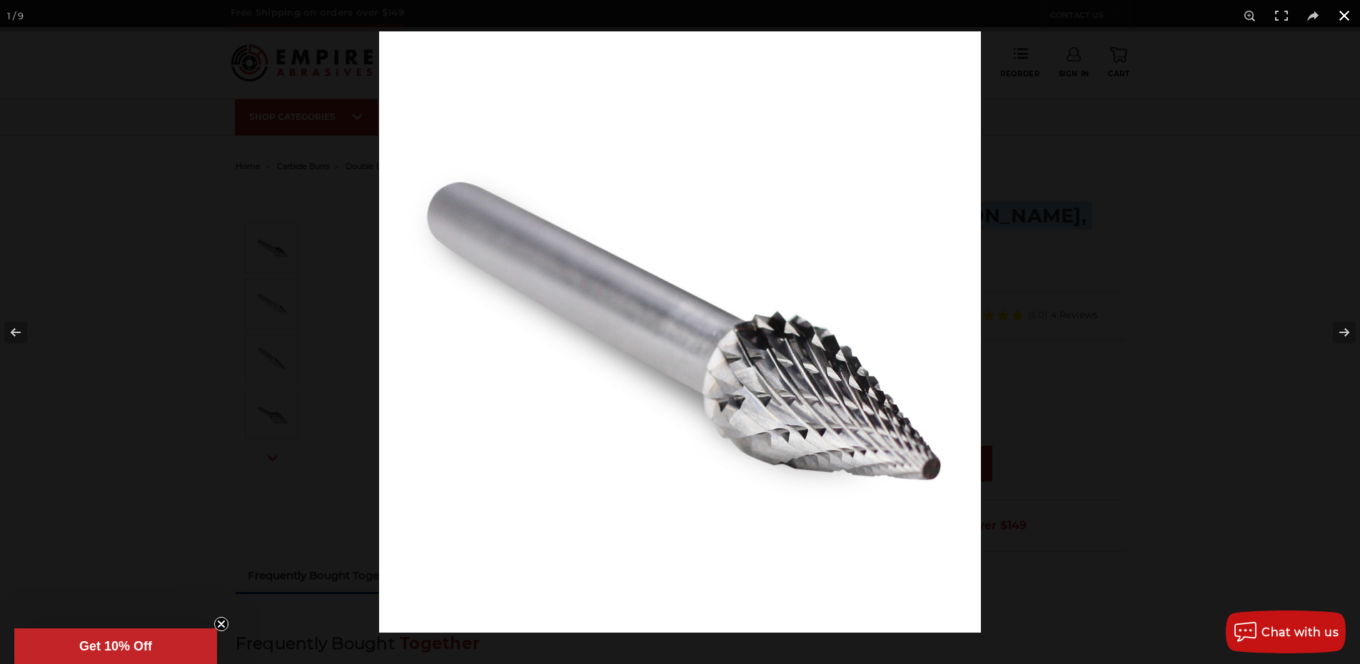 The image size is (1360, 664). What do you see at coordinates (221, 625) in the screenshot?
I see `button: Close teaser` at bounding box center [221, 625].